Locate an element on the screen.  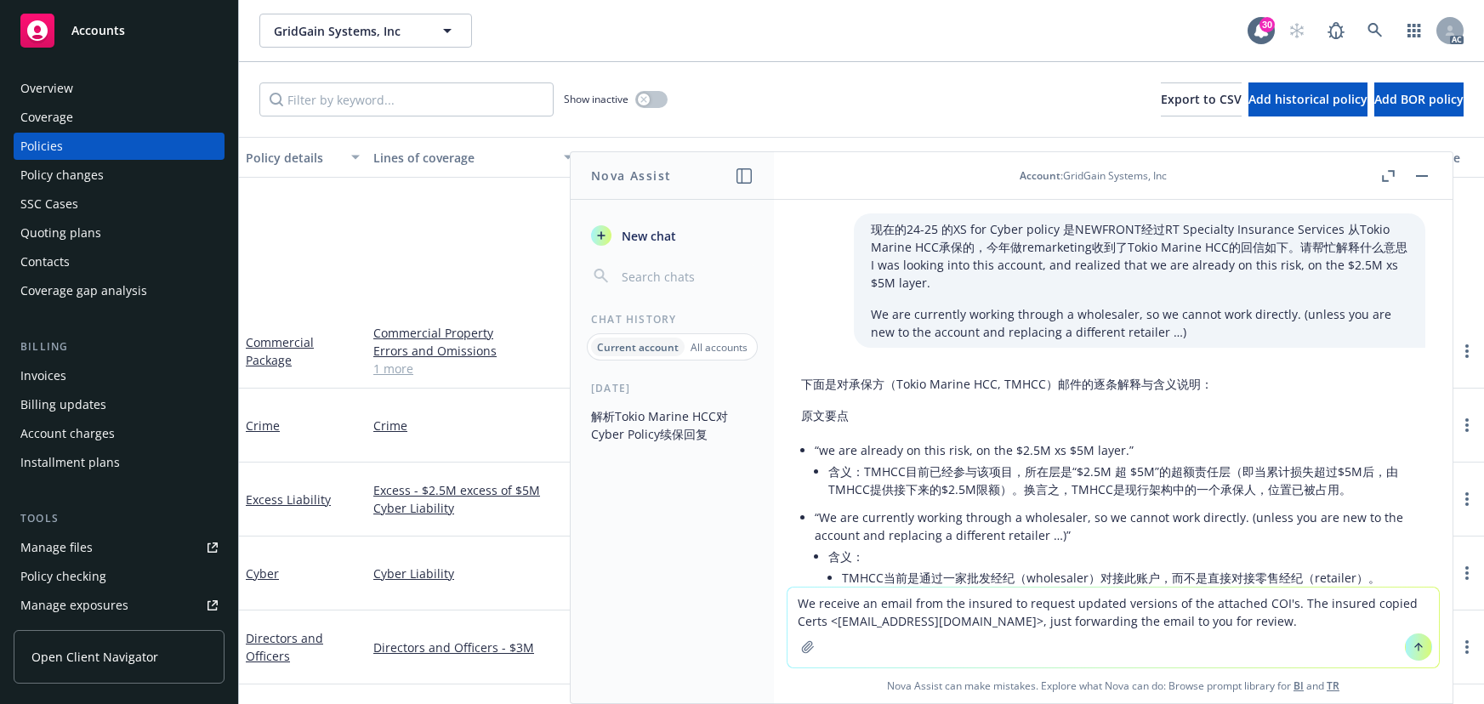
div: Policies is located at coordinates (42, 146).